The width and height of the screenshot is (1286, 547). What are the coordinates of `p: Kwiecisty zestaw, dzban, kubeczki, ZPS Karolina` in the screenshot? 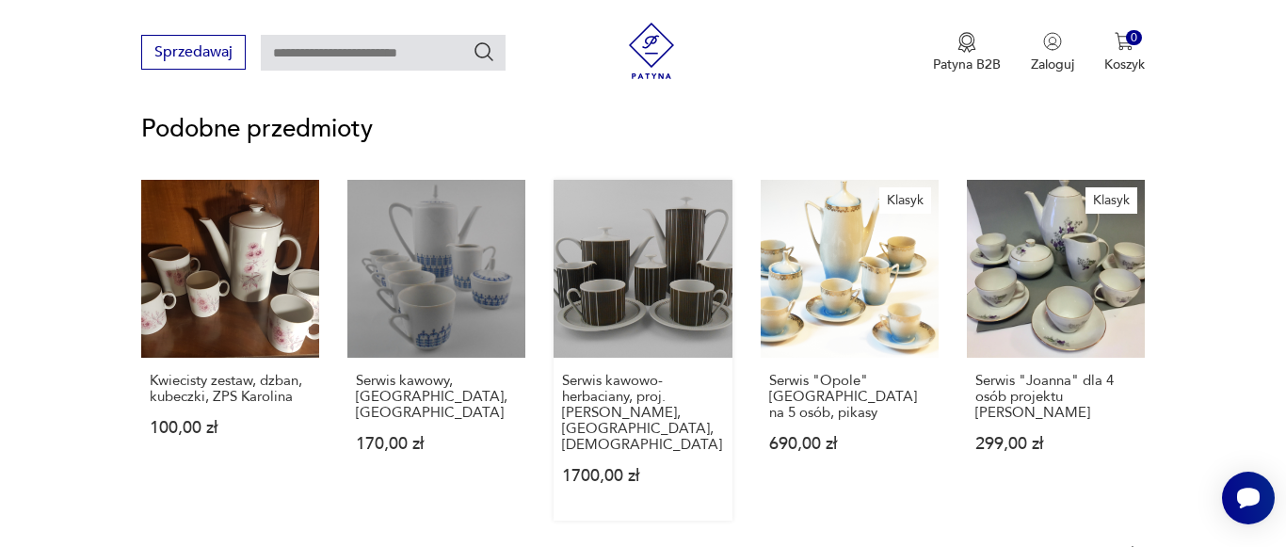 It's located at (230, 389).